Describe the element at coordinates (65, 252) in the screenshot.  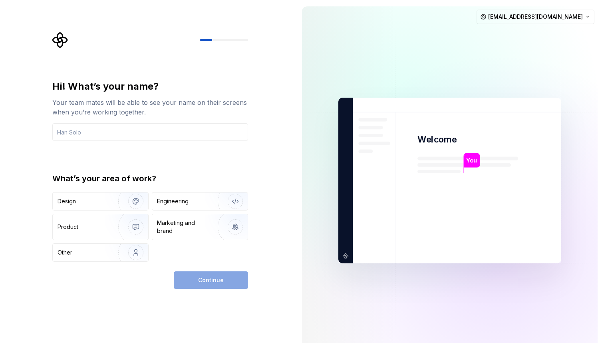
I see `div: Other` at that location.